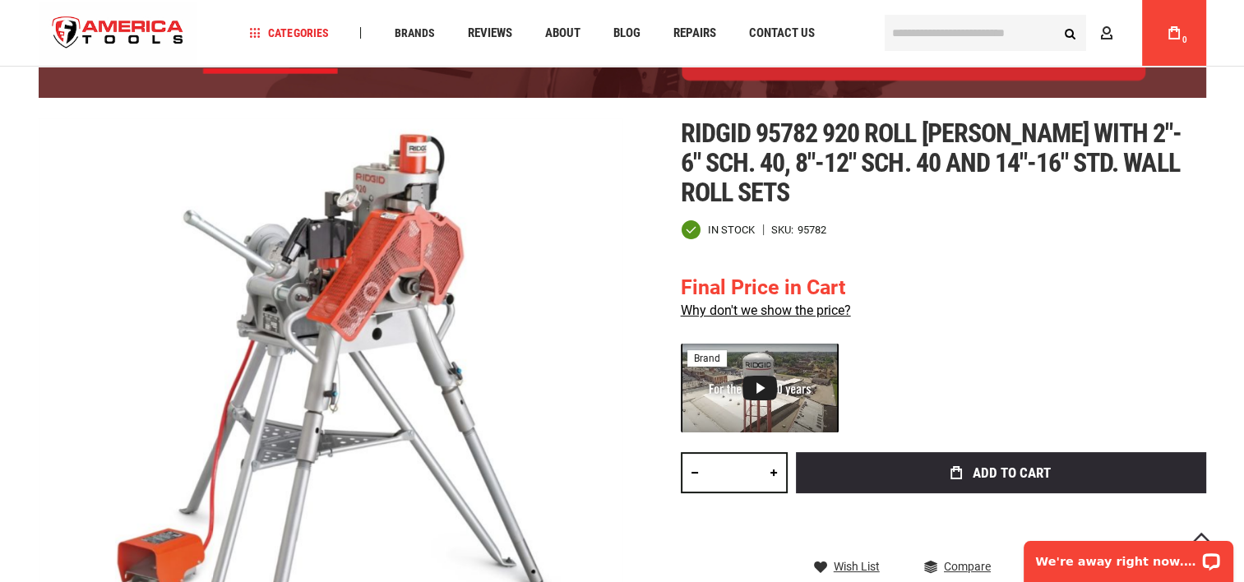  What do you see at coordinates (1011, 473) in the screenshot?
I see `span: Add to Cart` at bounding box center [1011, 473].